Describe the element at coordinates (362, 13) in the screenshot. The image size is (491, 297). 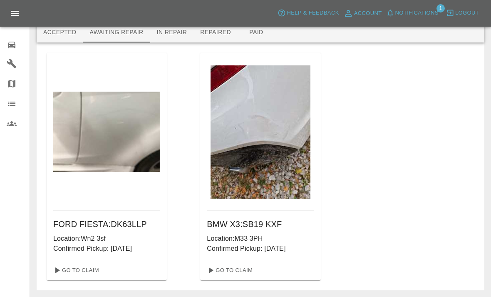
I see `a: Account` at that location.